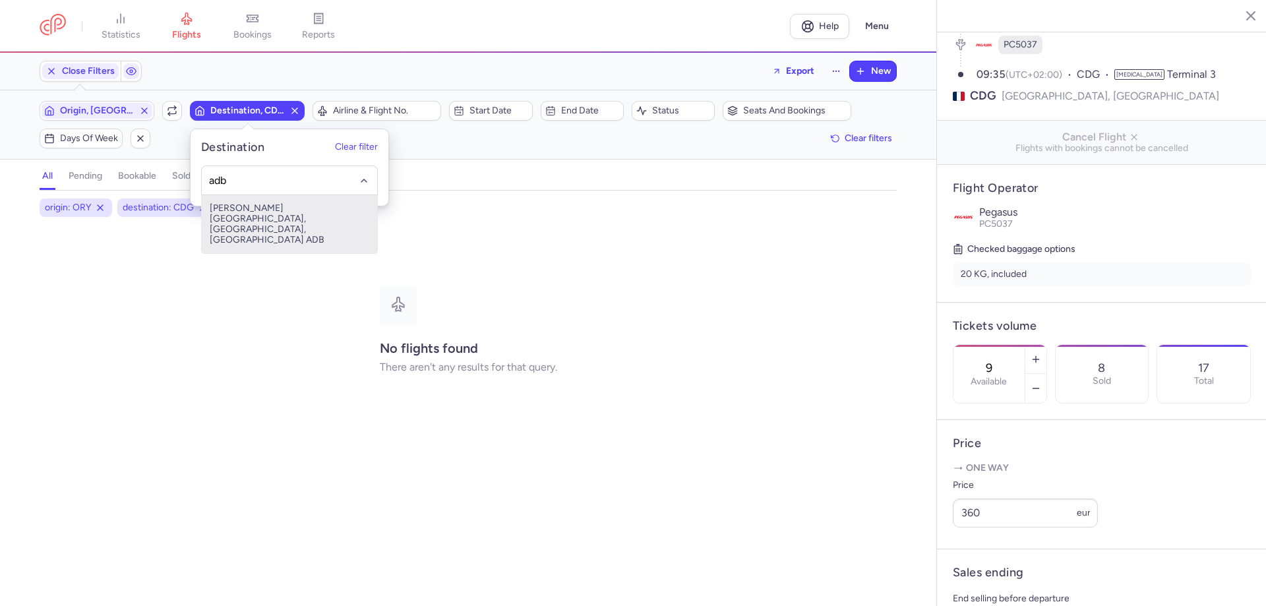 The image size is (1266, 606). What do you see at coordinates (1101, 368) in the screenshot?
I see `p: 8` at bounding box center [1101, 368].